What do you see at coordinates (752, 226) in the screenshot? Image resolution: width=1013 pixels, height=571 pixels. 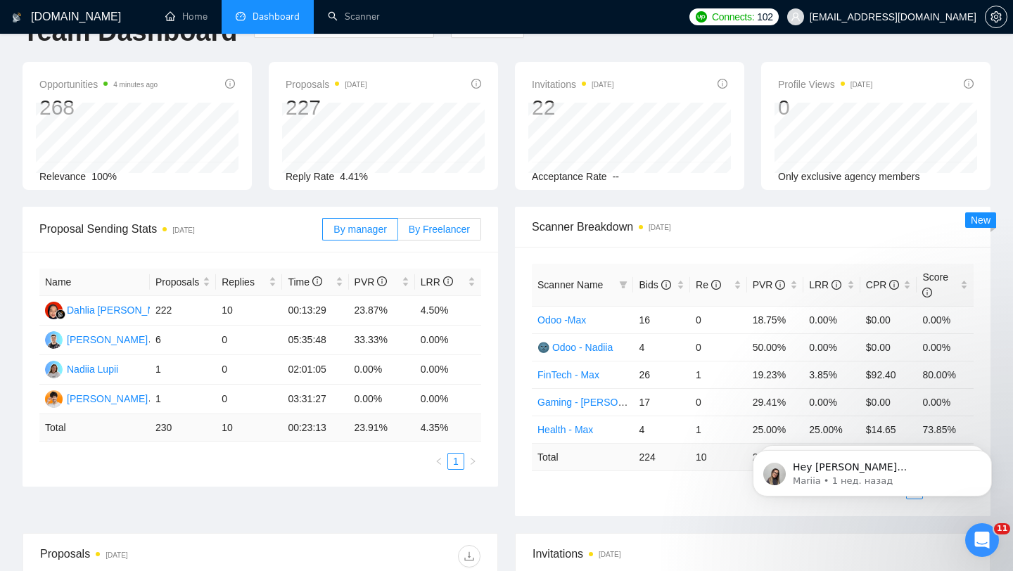 I see `span: Scanner Breakdown` at bounding box center [752, 226].